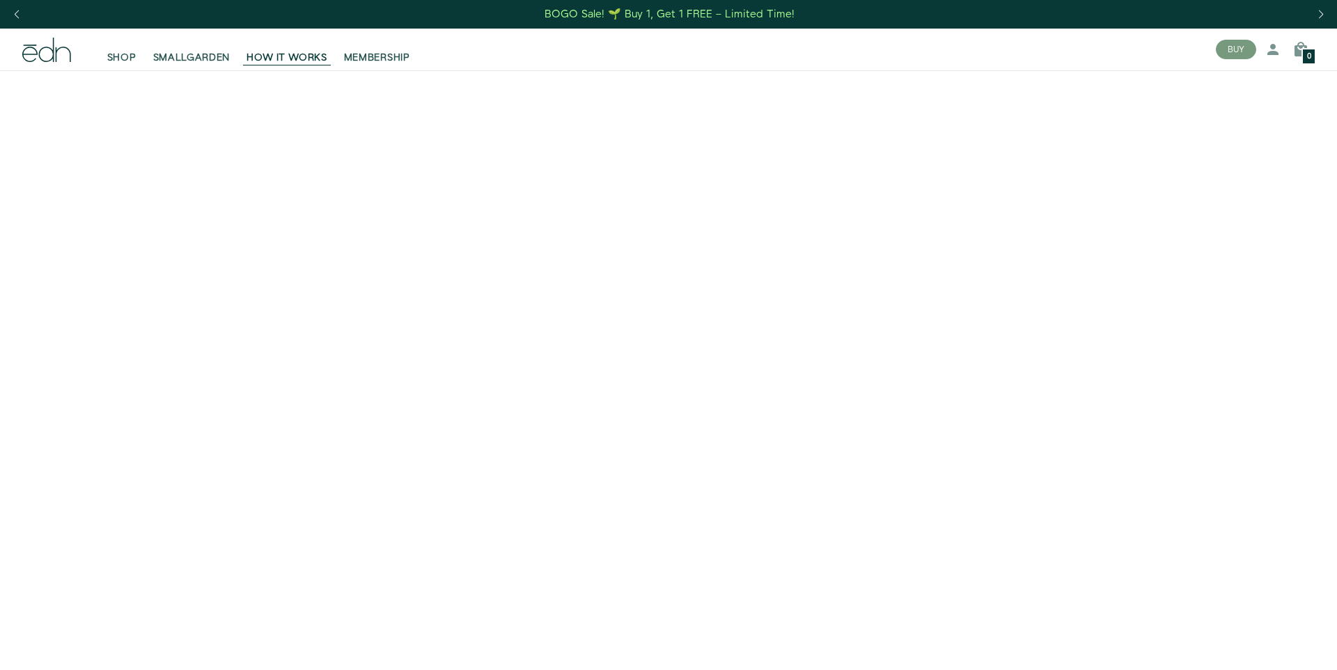 This screenshot has width=1337, height=670. Describe the element at coordinates (377, 58) in the screenshot. I see `span: MEMBERSHIP` at that location.